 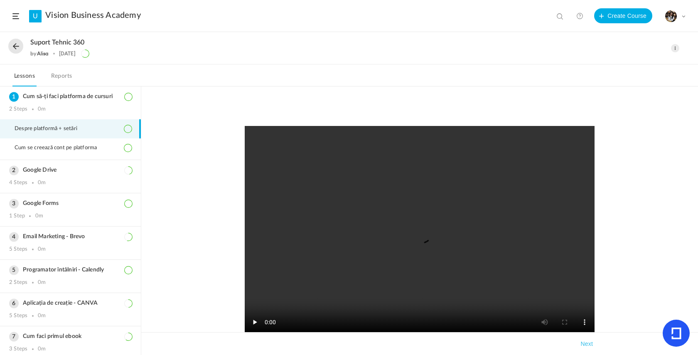 What do you see at coordinates (70, 236) in the screenshot?
I see `h3: Email Marketing - Brevo` at bounding box center [70, 236].